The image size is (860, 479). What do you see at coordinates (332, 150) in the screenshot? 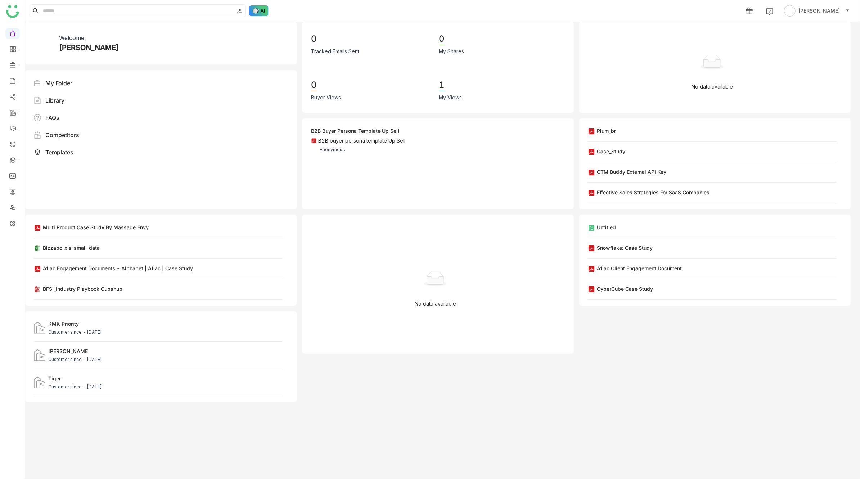
I see `div: Anonymous` at bounding box center [332, 150].